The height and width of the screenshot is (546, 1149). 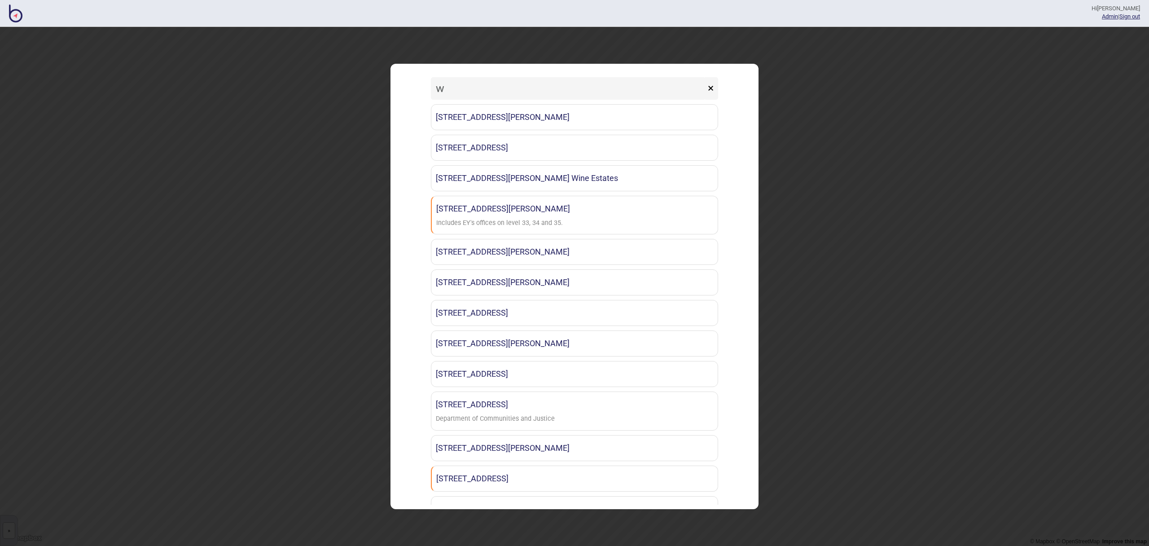 What do you see at coordinates (1130, 16) in the screenshot?
I see `button: Sign out` at bounding box center [1130, 16].